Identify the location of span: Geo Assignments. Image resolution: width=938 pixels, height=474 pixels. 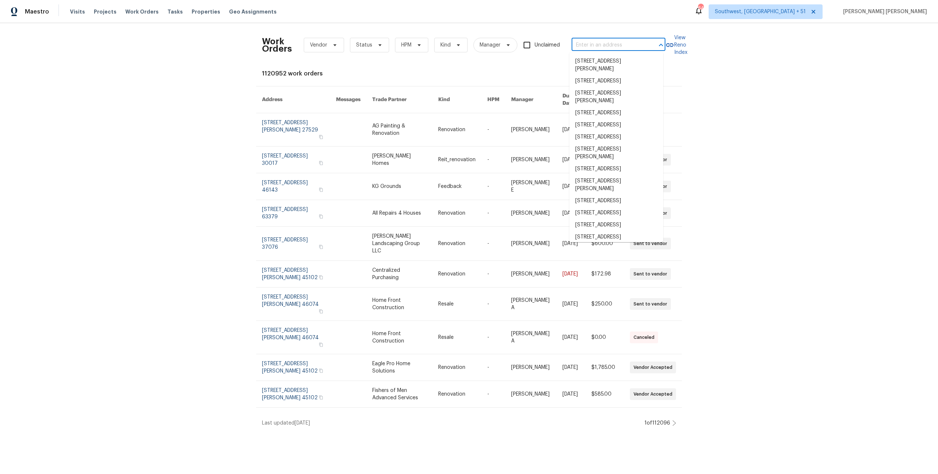
(253, 12).